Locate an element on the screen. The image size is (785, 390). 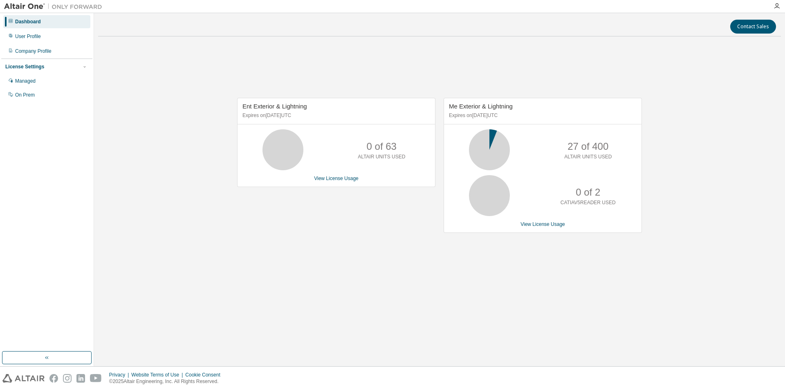
img: instagram.svg is located at coordinates (67, 378).